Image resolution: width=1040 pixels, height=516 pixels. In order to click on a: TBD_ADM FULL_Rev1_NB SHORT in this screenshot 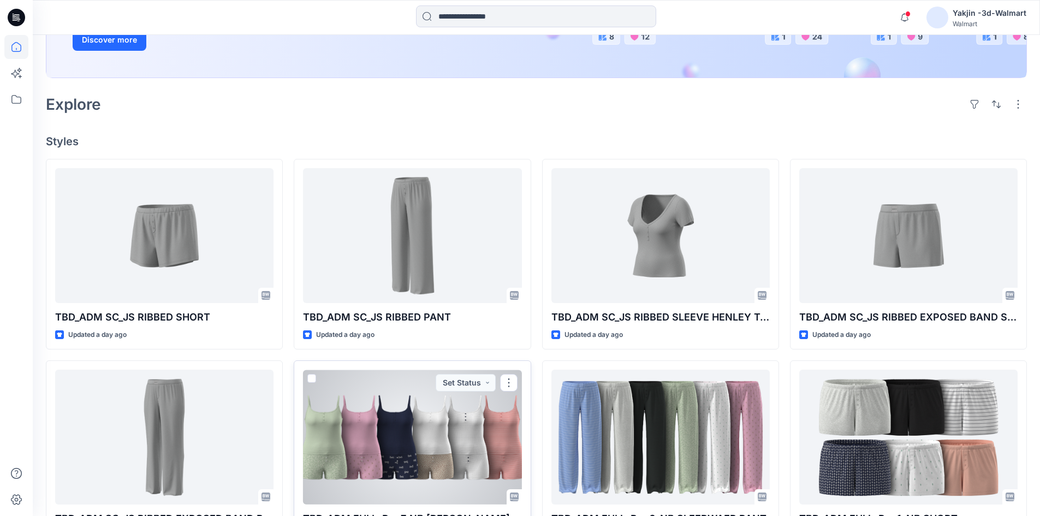, I will do `click(909, 437)`.